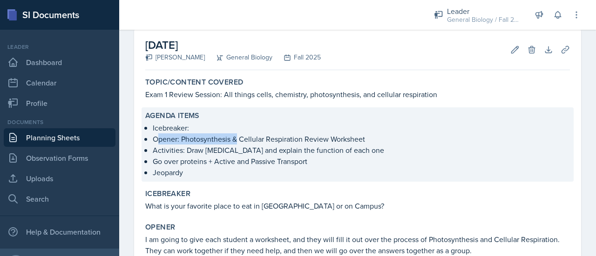 The width and height of the screenshot is (596, 256). What do you see at coordinates (60, 199) in the screenshot?
I see `a: Search` at bounding box center [60, 199].